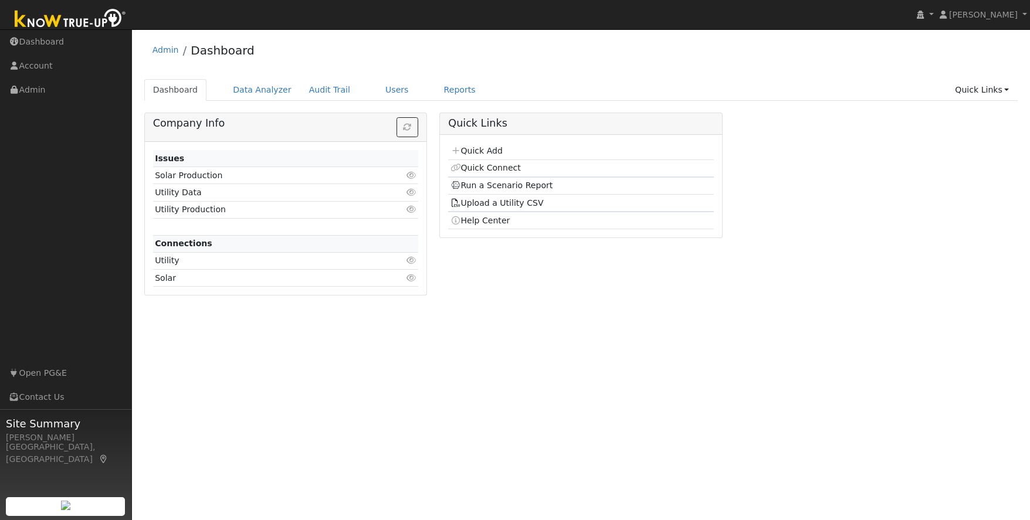 The height and width of the screenshot is (520, 1030). I want to click on strong: Connections, so click(184, 243).